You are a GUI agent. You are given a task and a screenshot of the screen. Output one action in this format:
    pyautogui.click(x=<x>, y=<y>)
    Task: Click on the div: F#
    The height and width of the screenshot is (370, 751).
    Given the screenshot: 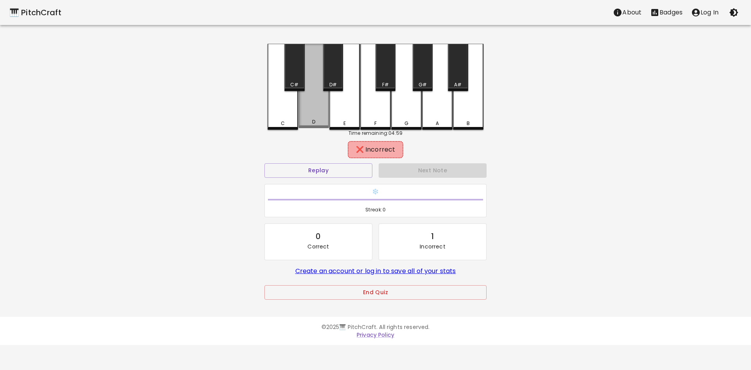 What is the action you would take?
    pyautogui.click(x=385, y=85)
    